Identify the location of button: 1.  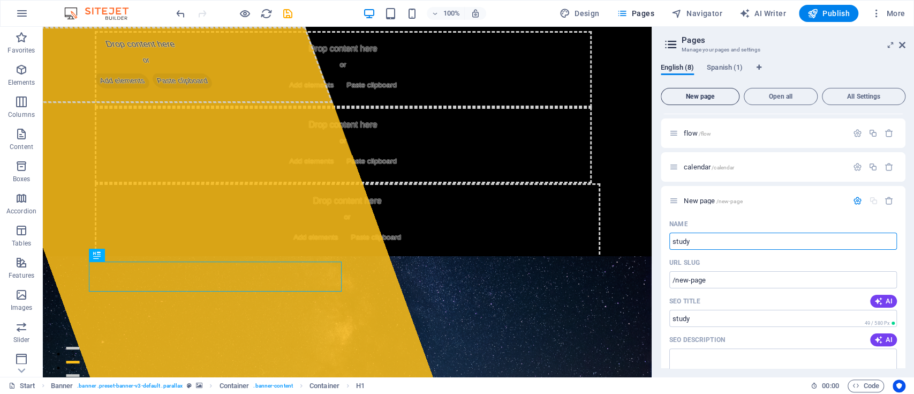
(29, 321).